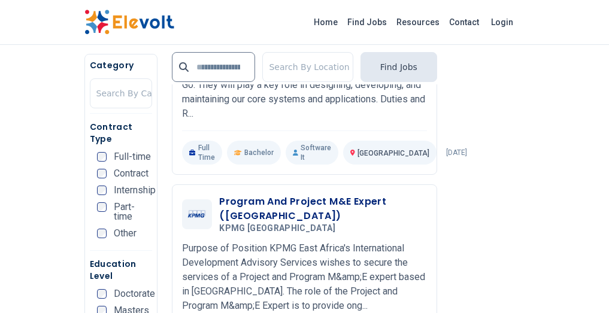 The image size is (609, 313). I want to click on a: Resources, so click(418, 22).